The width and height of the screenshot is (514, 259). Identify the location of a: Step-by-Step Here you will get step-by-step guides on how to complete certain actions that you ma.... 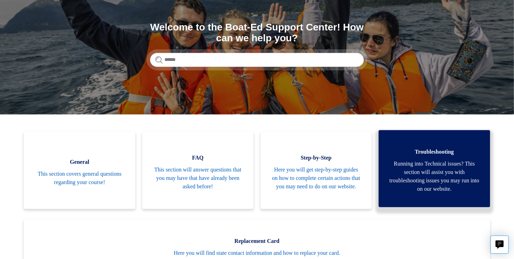
(316, 171).